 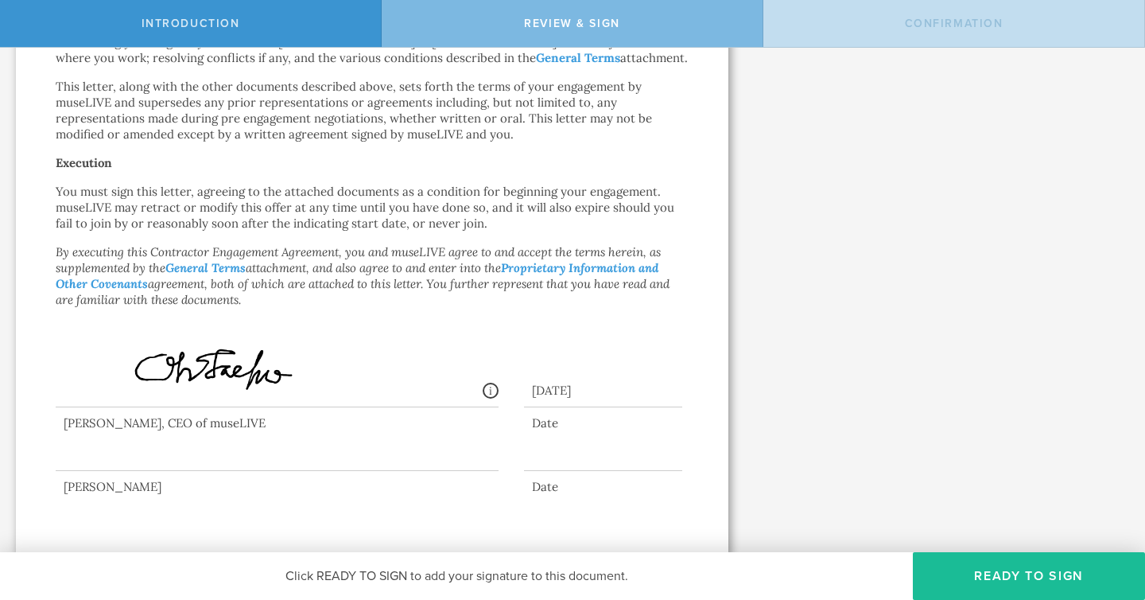 I want to click on div: Date, so click(x=603, y=487).